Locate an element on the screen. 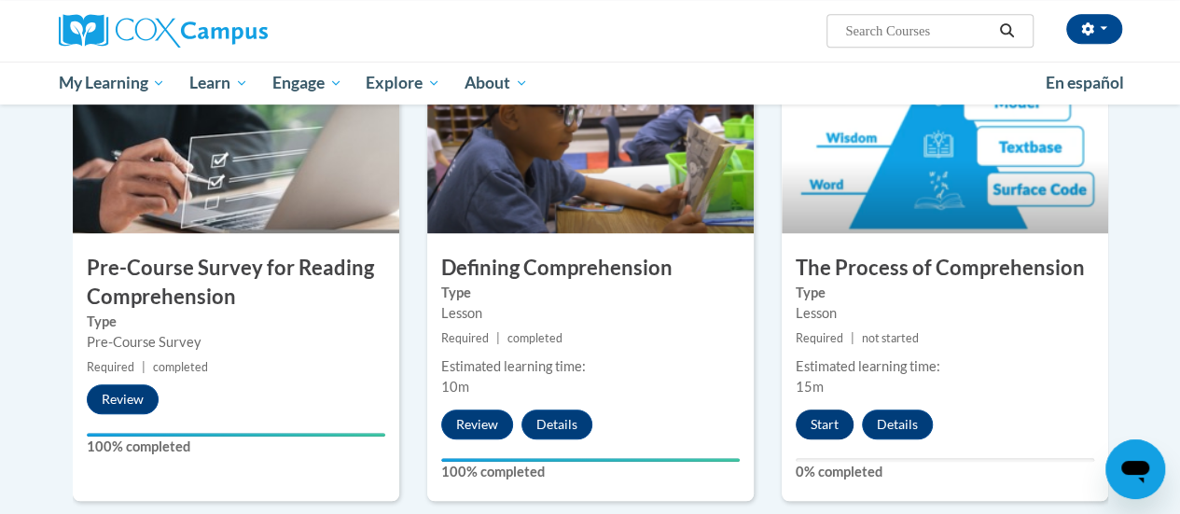  a: Engage is located at coordinates (307, 83).